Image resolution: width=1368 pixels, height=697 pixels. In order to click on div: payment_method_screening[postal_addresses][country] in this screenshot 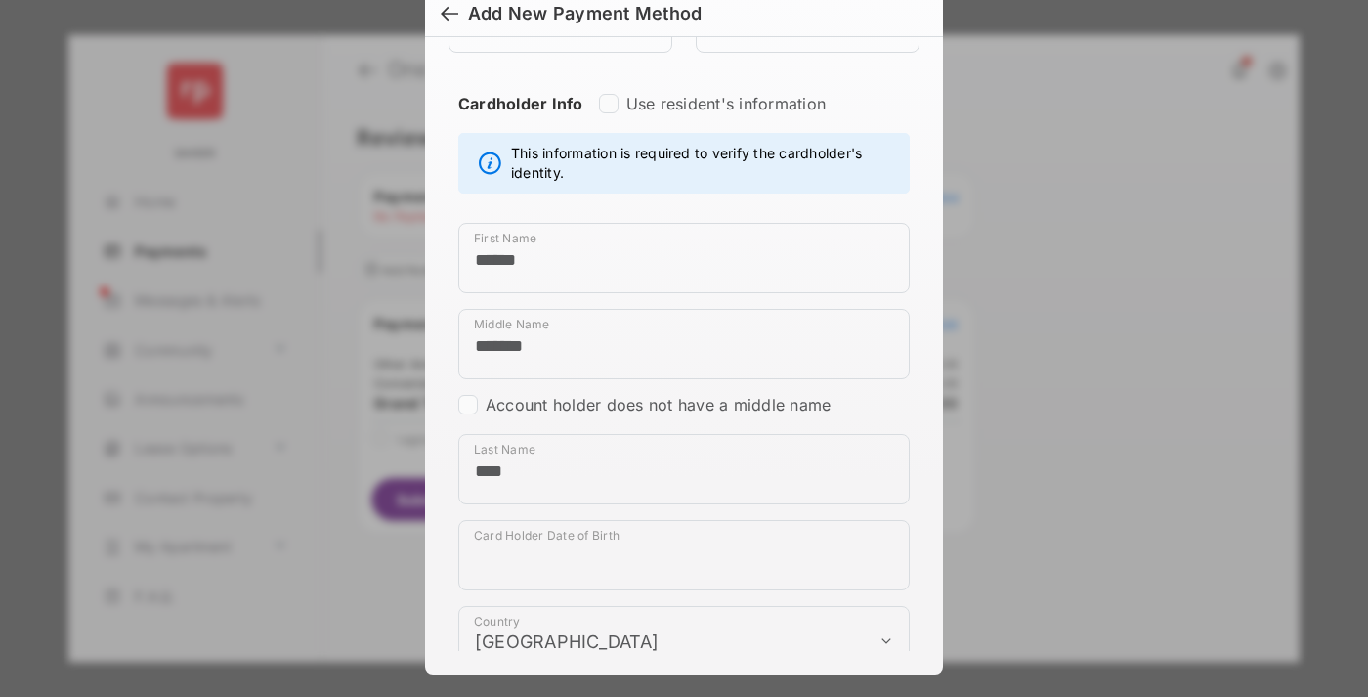, I will do `click(684, 641)`.